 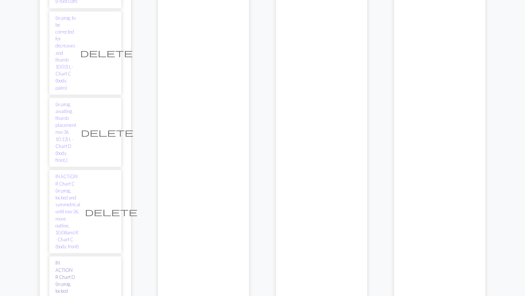 I want to click on a: (in prog, to be corrected for decreases and thumb 10:02) L - Chart C (body, palm), so click(x=65, y=53).